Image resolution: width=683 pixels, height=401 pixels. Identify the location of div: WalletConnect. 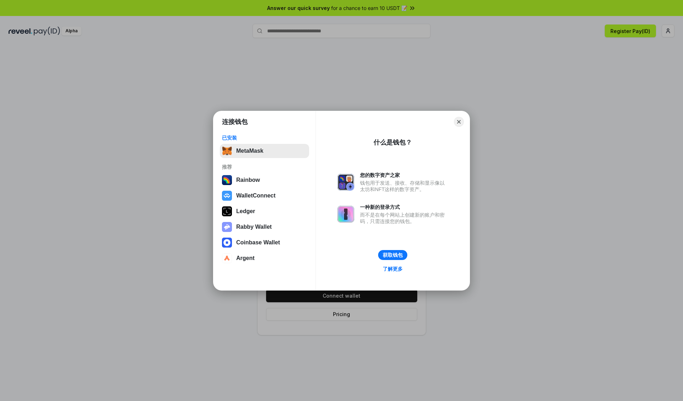
(256, 196).